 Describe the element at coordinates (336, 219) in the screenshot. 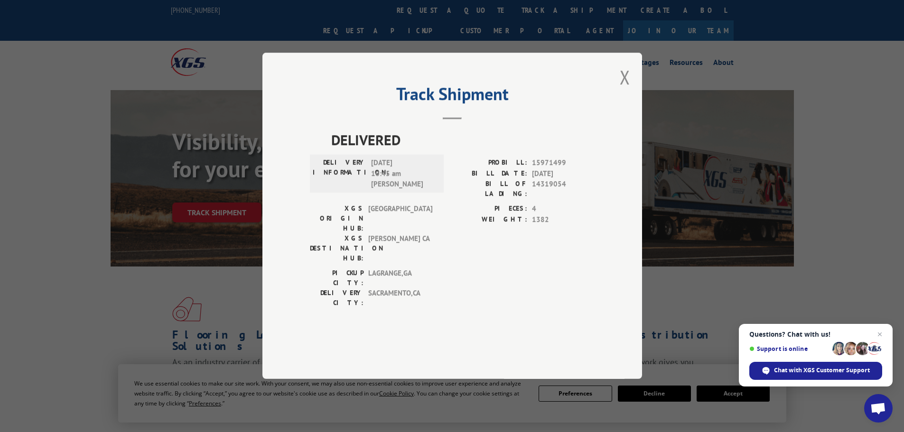

I see `label: XGS ORIGIN HUB:` at that location.